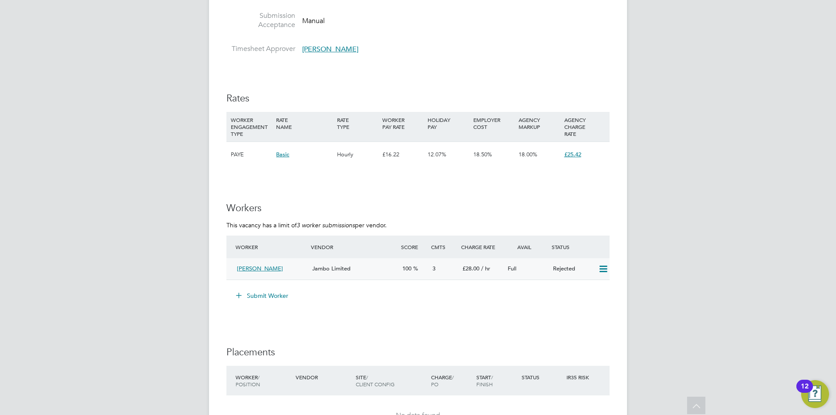 The height and width of the screenshot is (415, 836). I want to click on div: RATE TYPE, so click(357, 123).